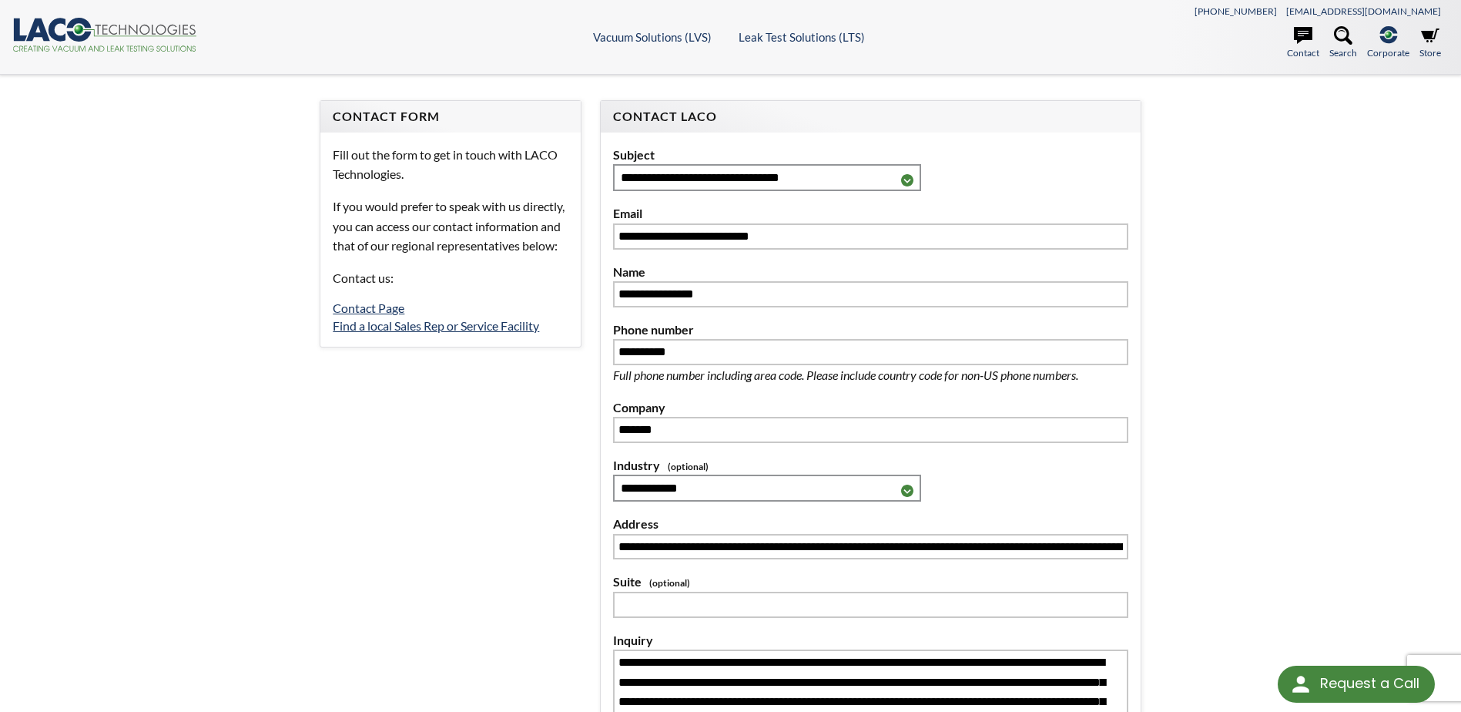 The image size is (1461, 712). I want to click on p: Contact us:, so click(450, 278).